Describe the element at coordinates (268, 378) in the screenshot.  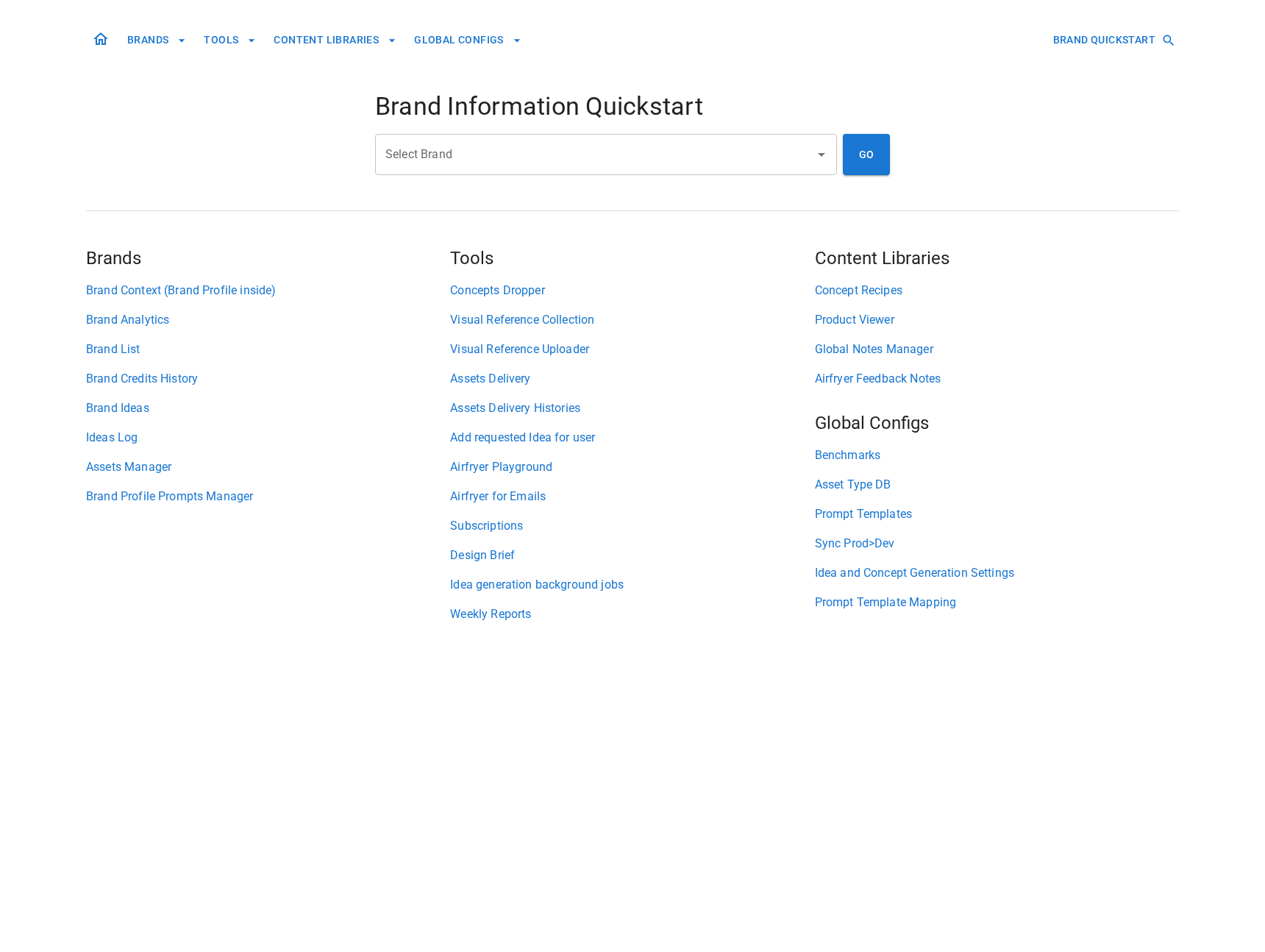
I see `a: Brand Credits History` at that location.